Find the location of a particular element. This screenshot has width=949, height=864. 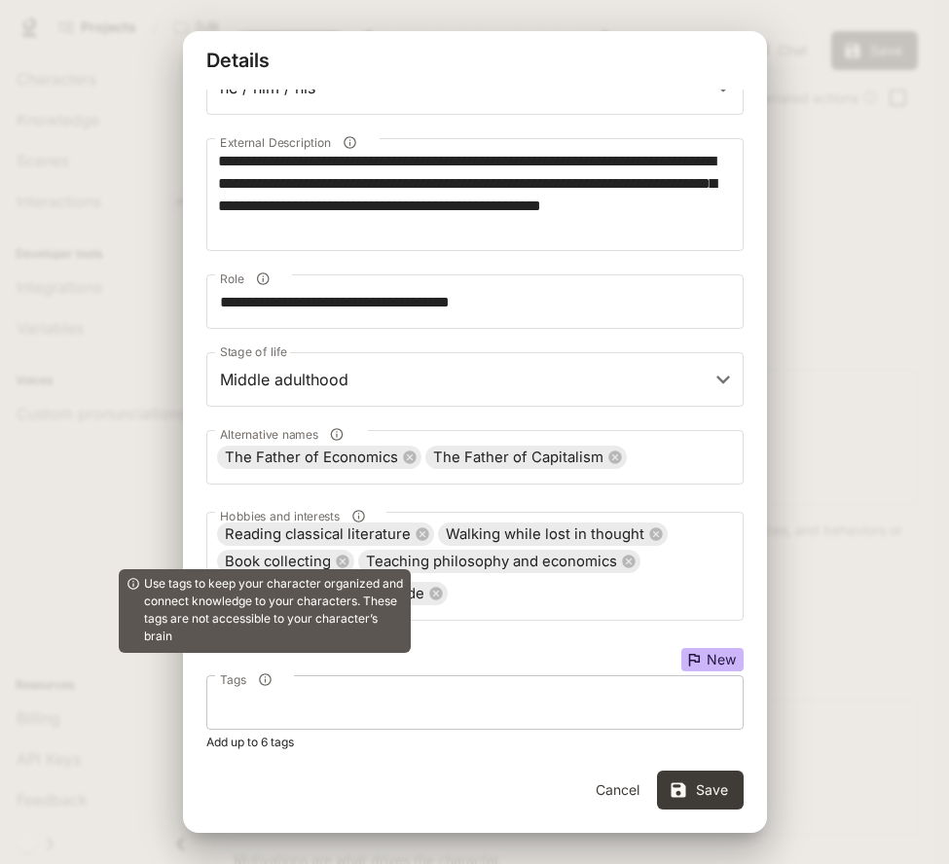

span: New is located at coordinates (721, 660).